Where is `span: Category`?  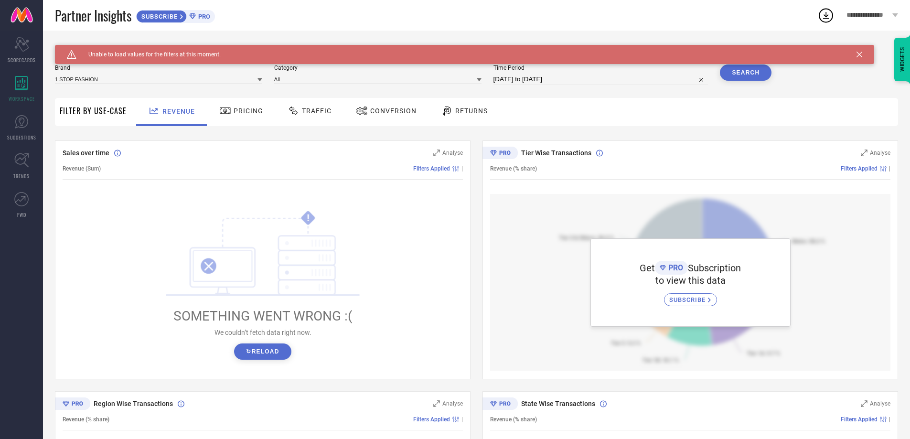
span: Category is located at coordinates (378, 68).